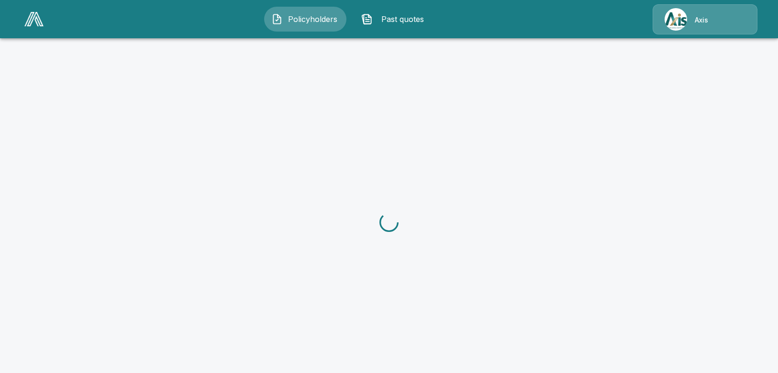 Image resolution: width=778 pixels, height=373 pixels. I want to click on button: Policyholders IconPolicyholders, so click(305, 19).